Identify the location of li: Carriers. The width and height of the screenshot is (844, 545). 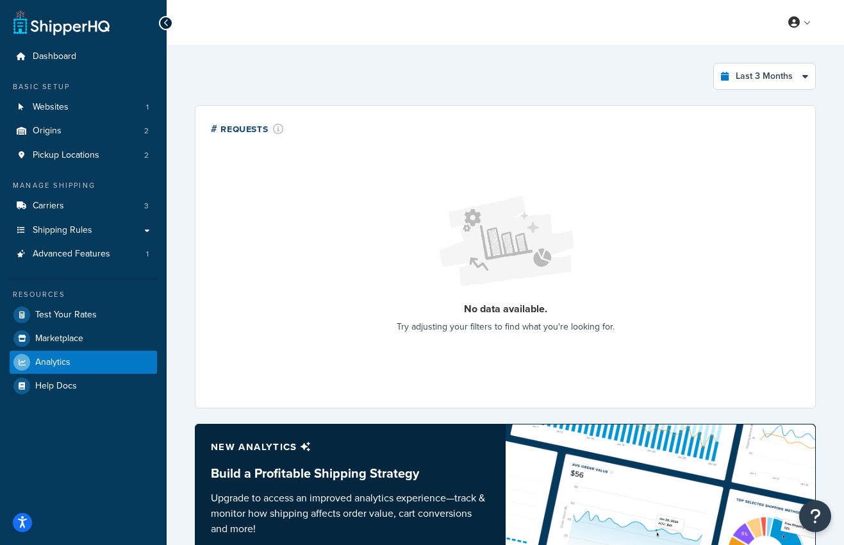
(83, 206).